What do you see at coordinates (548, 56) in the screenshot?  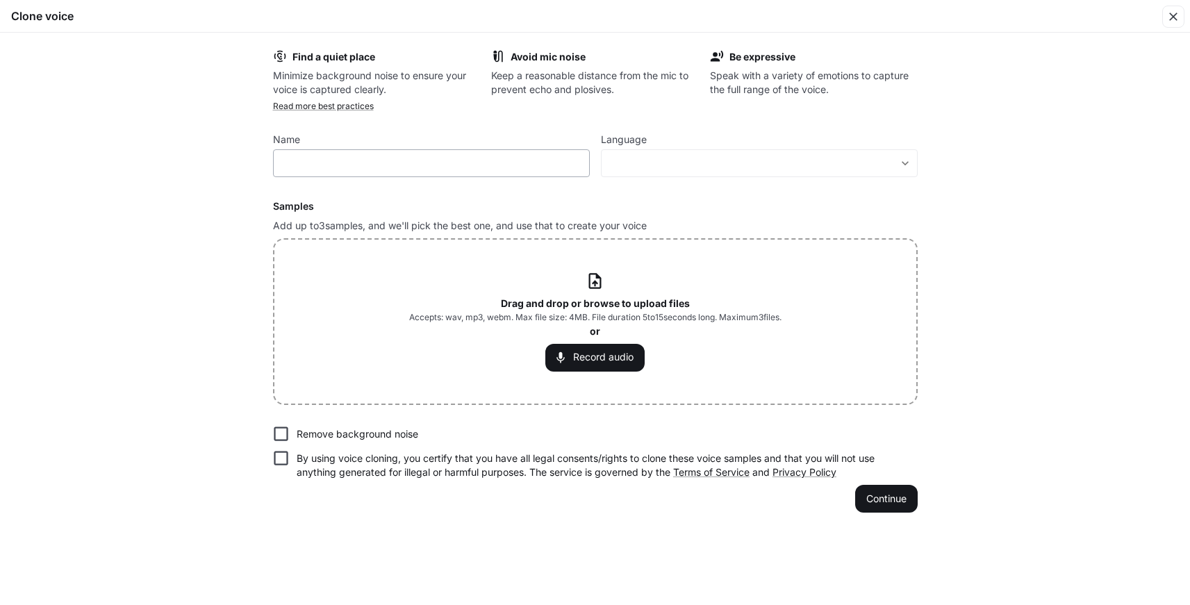 I see `b: Avoid mic noise` at bounding box center [548, 56].